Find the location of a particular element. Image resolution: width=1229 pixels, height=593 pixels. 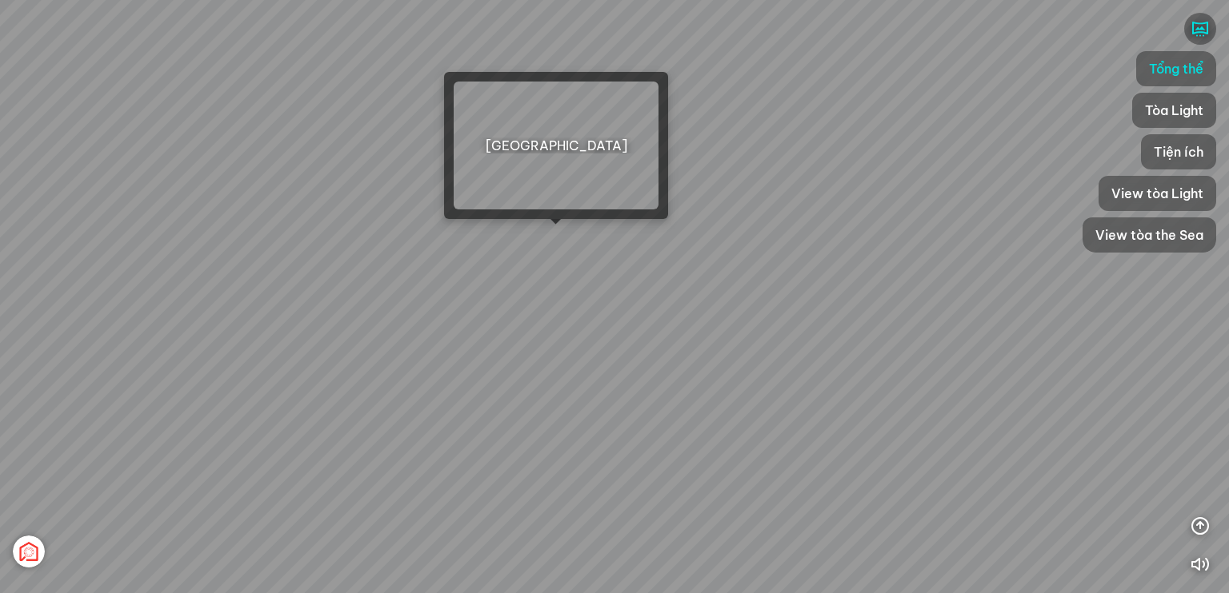

span: Tiện ích is located at coordinates (1178, 152).